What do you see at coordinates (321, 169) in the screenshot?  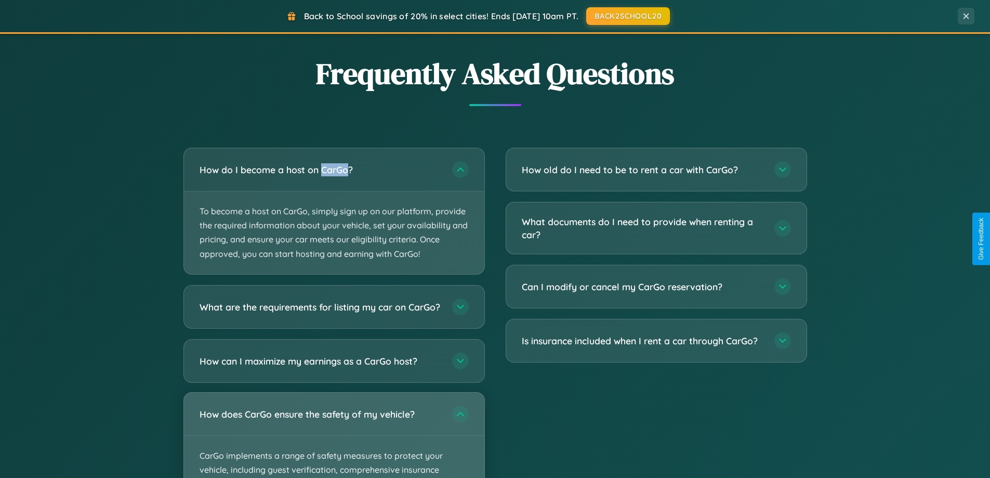 I see `h3: How do I become a host on CarGo?` at bounding box center [321, 169].